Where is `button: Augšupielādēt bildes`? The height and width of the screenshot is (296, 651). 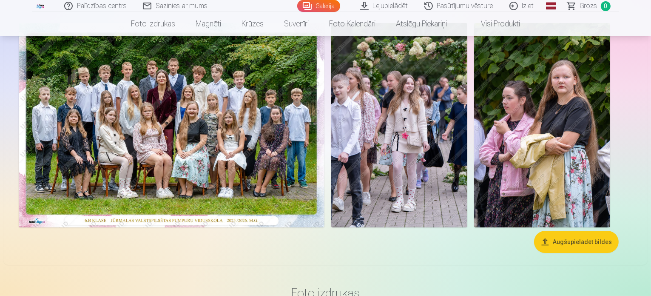
button: Augšupielādēt bildes is located at coordinates (577, 242).